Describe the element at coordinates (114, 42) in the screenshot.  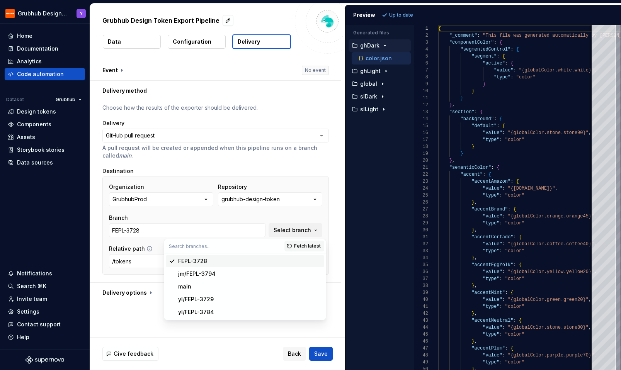
I see `p: Data` at that location.